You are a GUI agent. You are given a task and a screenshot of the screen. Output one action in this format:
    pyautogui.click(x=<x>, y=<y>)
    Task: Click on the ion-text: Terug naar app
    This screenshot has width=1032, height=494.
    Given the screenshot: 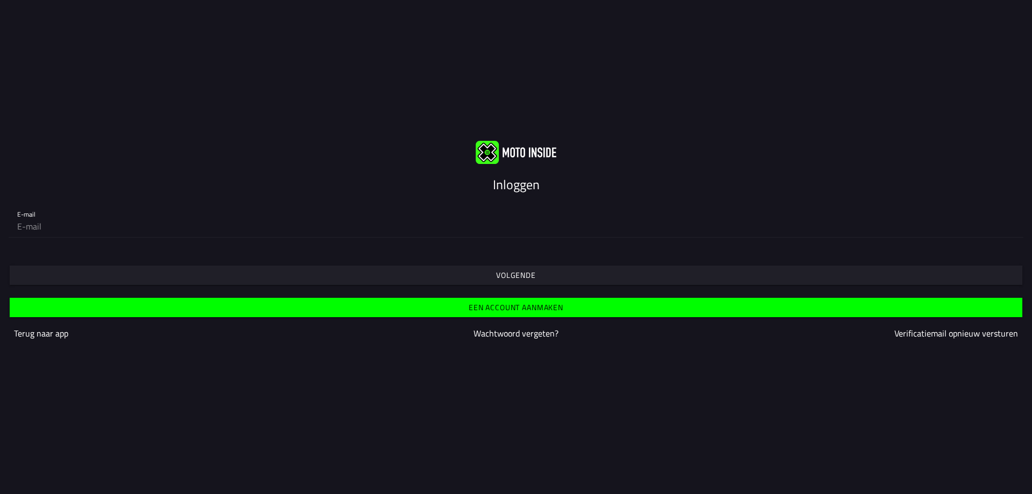 What is the action you would take?
    pyautogui.click(x=41, y=333)
    